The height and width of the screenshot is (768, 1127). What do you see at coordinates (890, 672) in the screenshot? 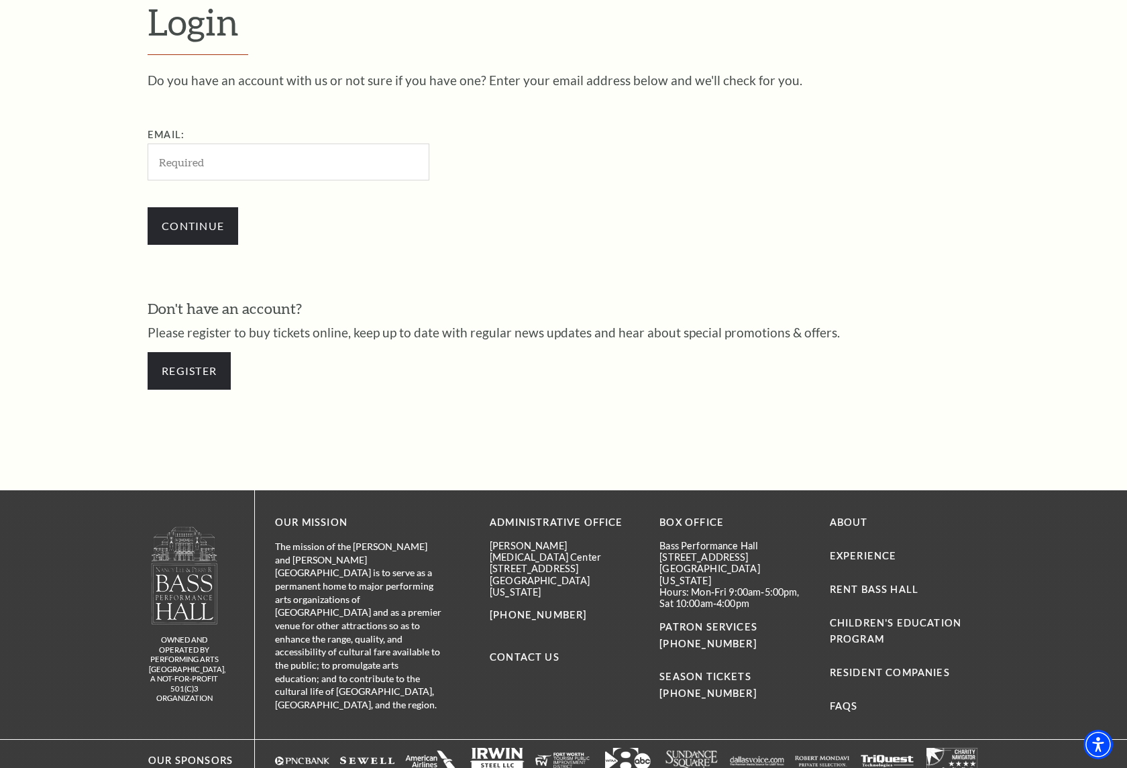
I see `a: Resident Companies` at bounding box center [890, 672].